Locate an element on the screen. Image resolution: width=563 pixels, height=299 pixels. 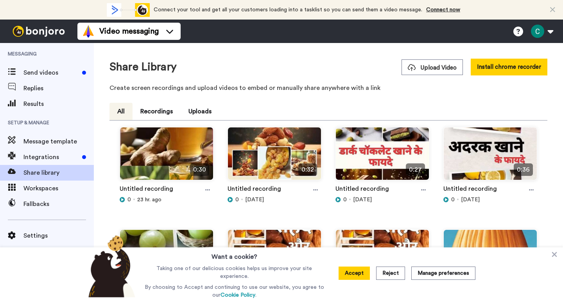
button: Reject is located at coordinates (391, 273).